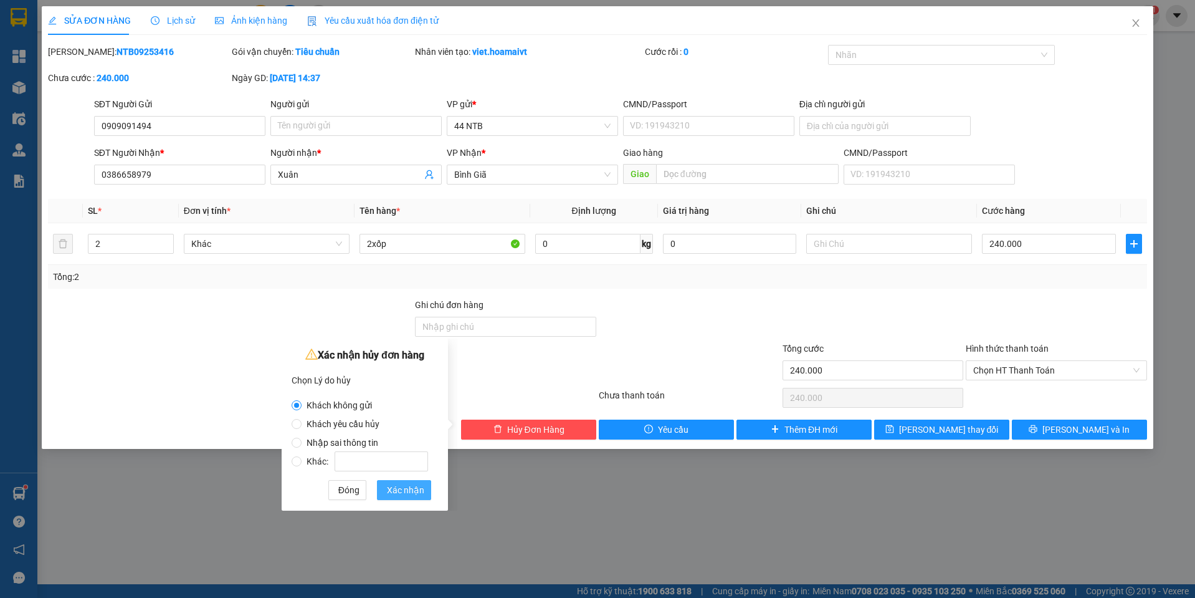 Image resolution: width=1195 pixels, height=598 pixels. Describe the element at coordinates (155, 21) in the screenshot. I see `span: clock-circle` at that location.